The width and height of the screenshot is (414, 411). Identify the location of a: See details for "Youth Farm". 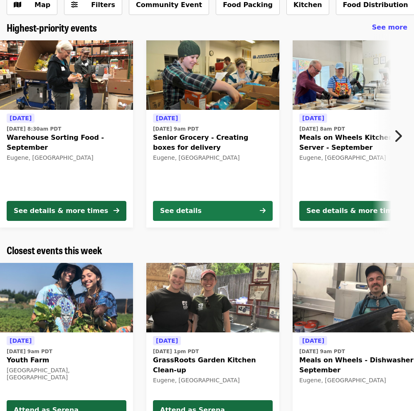
(67, 359).